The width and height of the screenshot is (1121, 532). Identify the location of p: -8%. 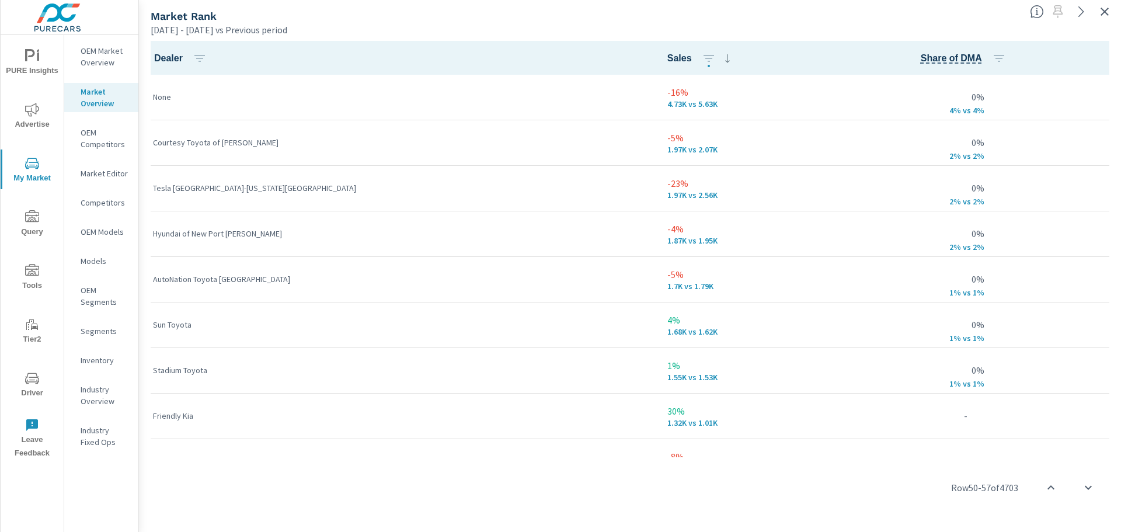
(736, 456).